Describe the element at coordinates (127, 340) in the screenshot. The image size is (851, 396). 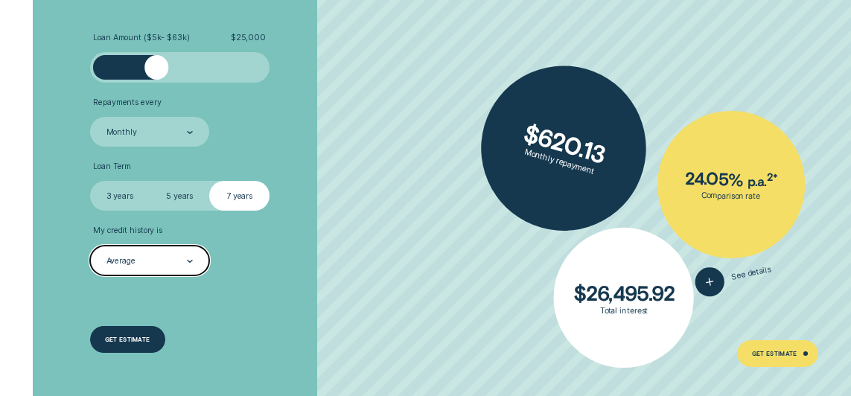
I see `a: Get estimate` at that location.